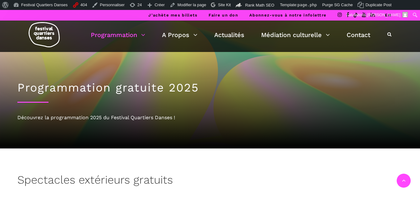 This screenshot has height=197, width=420. Describe the element at coordinates (210, 117) in the screenshot. I see `div: Découvrez la programmation 2025 du Festival Quartiers Danses !` at that location.